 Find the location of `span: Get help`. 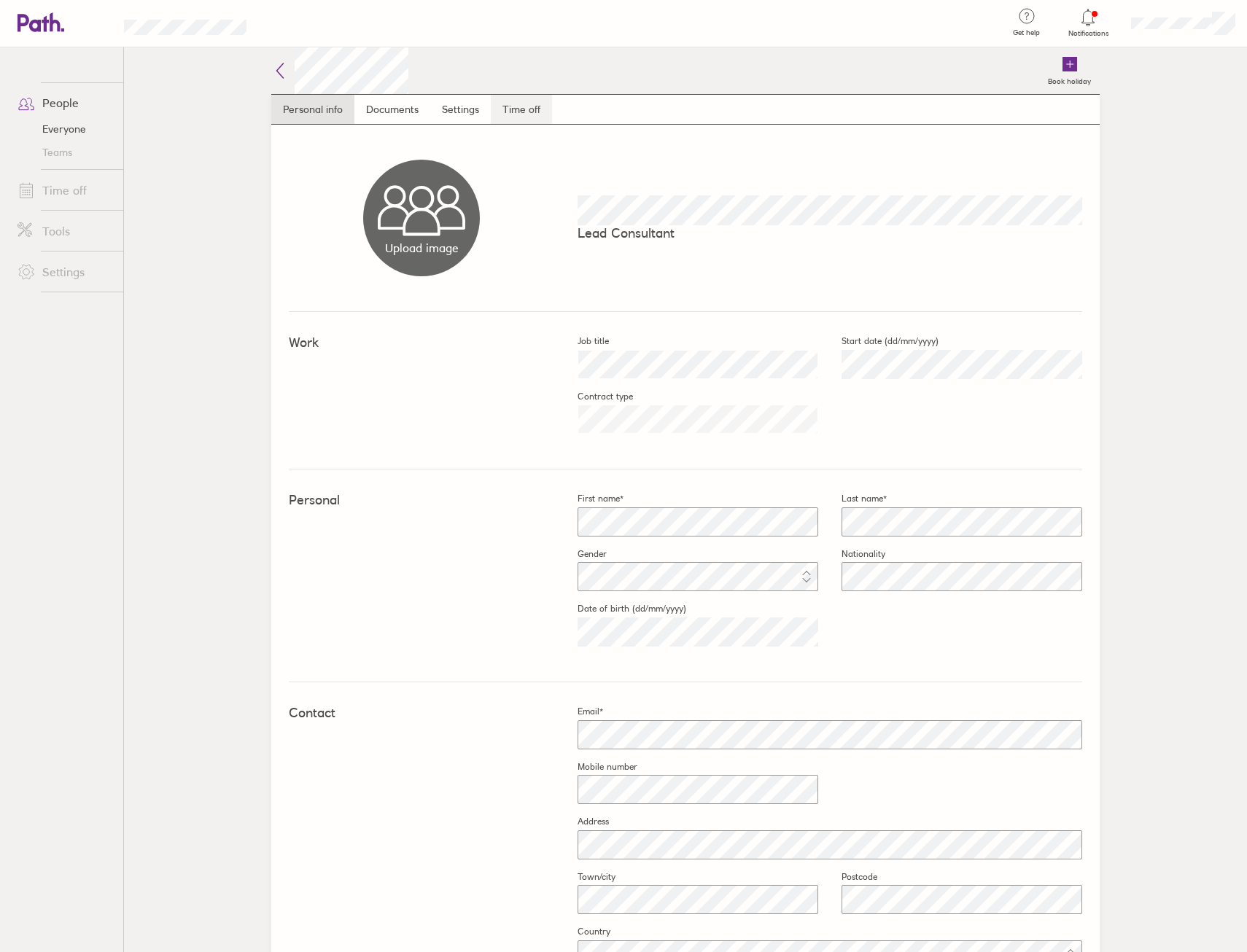

span: Get help is located at coordinates (1026, 33).